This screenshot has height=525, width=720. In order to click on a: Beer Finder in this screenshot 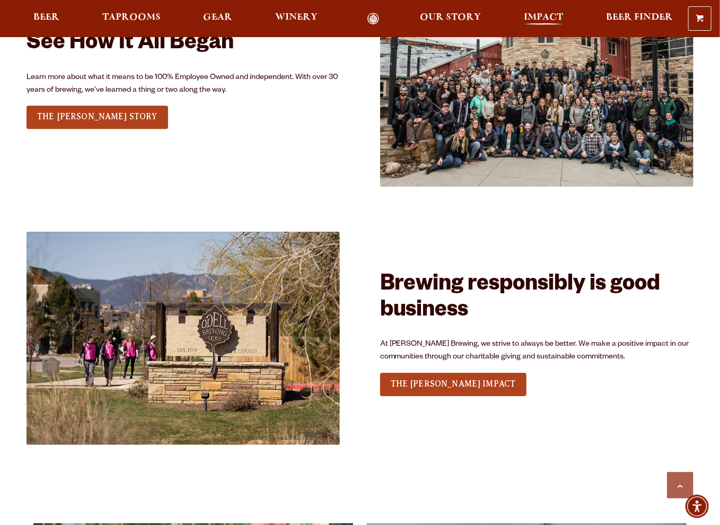, I will do `click(639, 19)`.